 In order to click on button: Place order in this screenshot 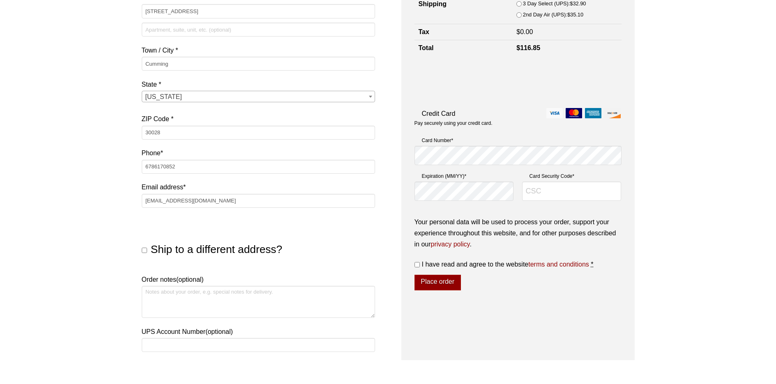, I will do `click(437, 283)`.